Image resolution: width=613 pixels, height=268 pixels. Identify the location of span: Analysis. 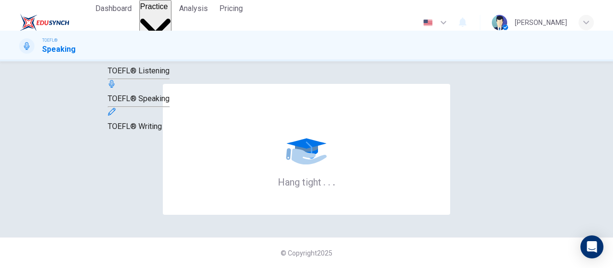
(193, 9).